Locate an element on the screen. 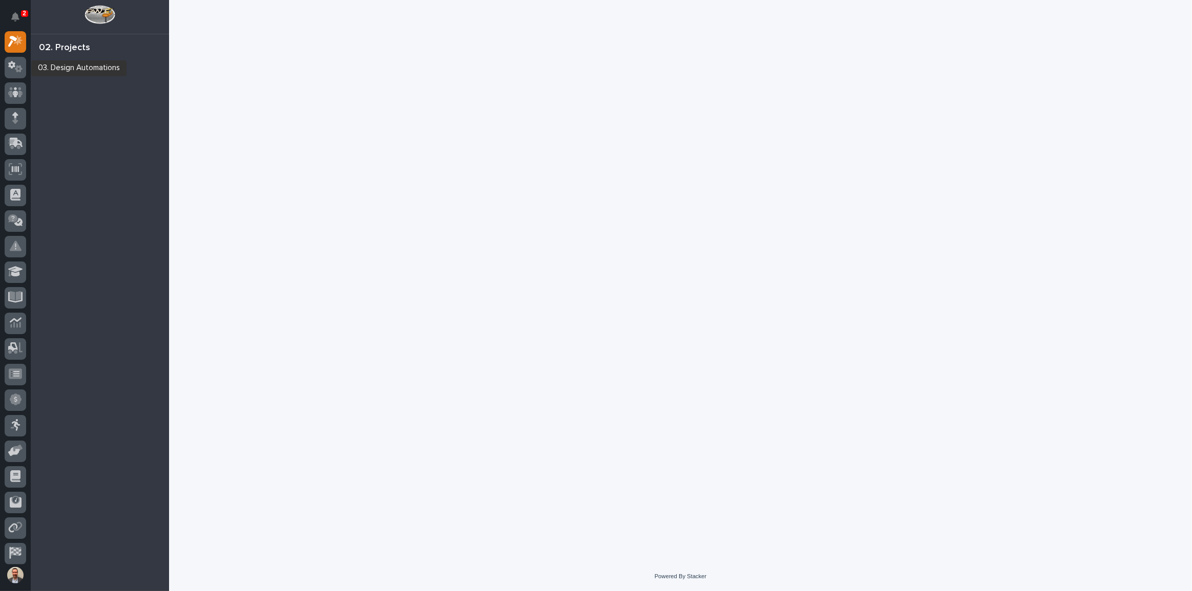 Image resolution: width=1192 pixels, height=591 pixels. div: 02. Projects is located at coordinates (65, 48).